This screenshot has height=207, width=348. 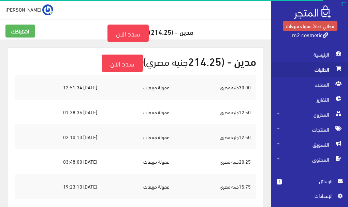 What do you see at coordinates (216, 162) in the screenshot?
I see `td: 20.25` at bounding box center [216, 162].